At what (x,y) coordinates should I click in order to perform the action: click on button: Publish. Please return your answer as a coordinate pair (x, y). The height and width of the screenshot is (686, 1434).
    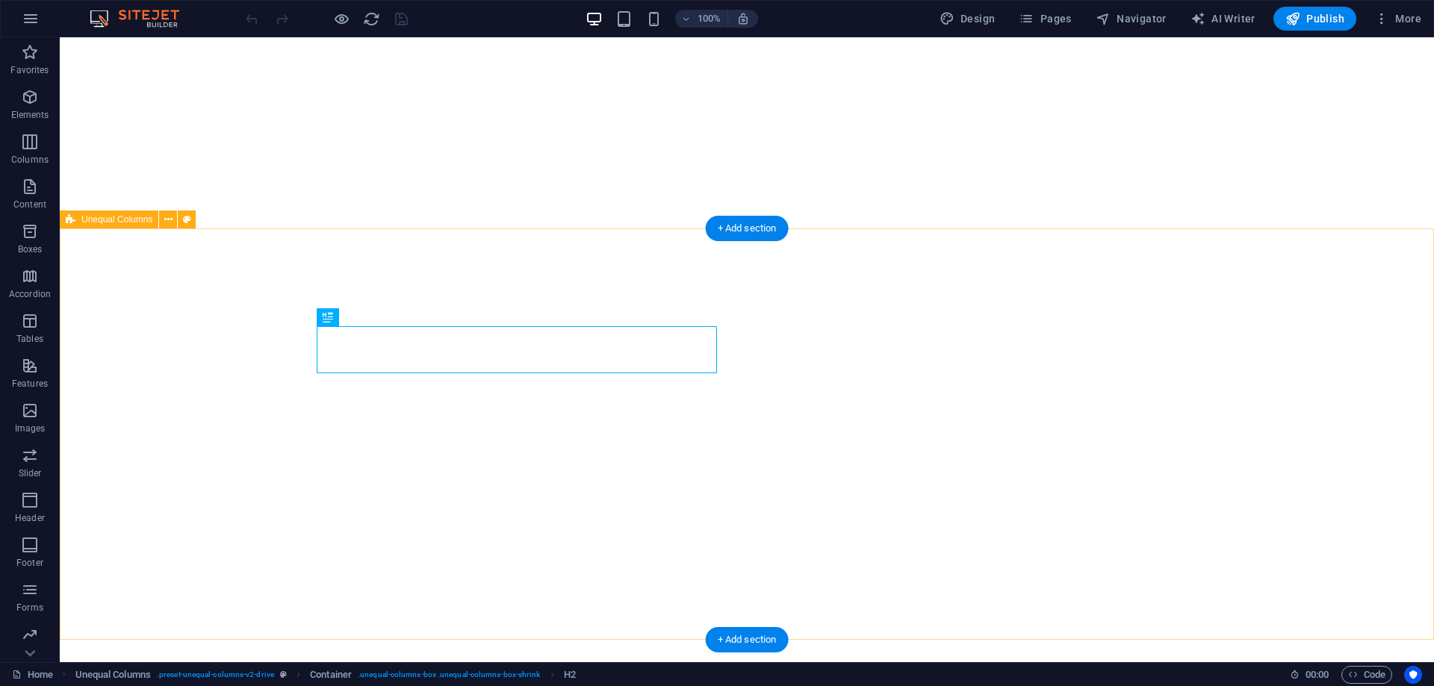
    Looking at the image, I should click on (1314, 19).